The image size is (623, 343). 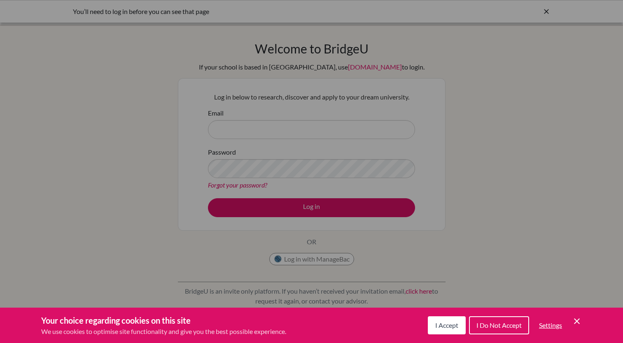 I want to click on button: Settings, so click(x=550, y=325).